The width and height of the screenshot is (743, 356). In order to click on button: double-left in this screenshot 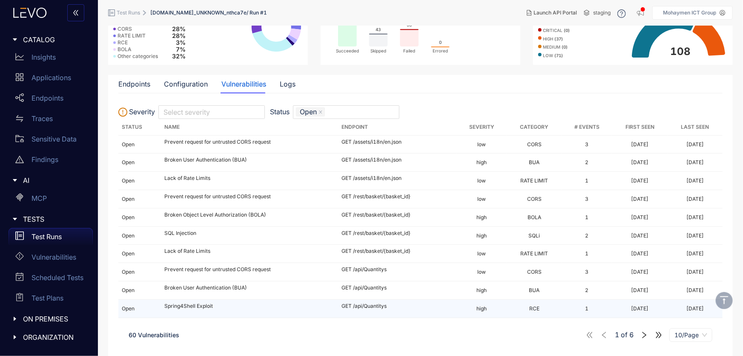, I will do `click(76, 13)`.